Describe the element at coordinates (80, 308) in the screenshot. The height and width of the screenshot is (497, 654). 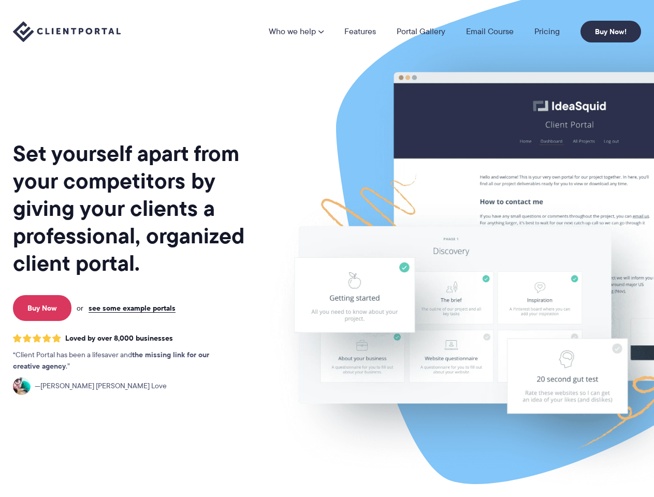
I see `span: or` at that location.